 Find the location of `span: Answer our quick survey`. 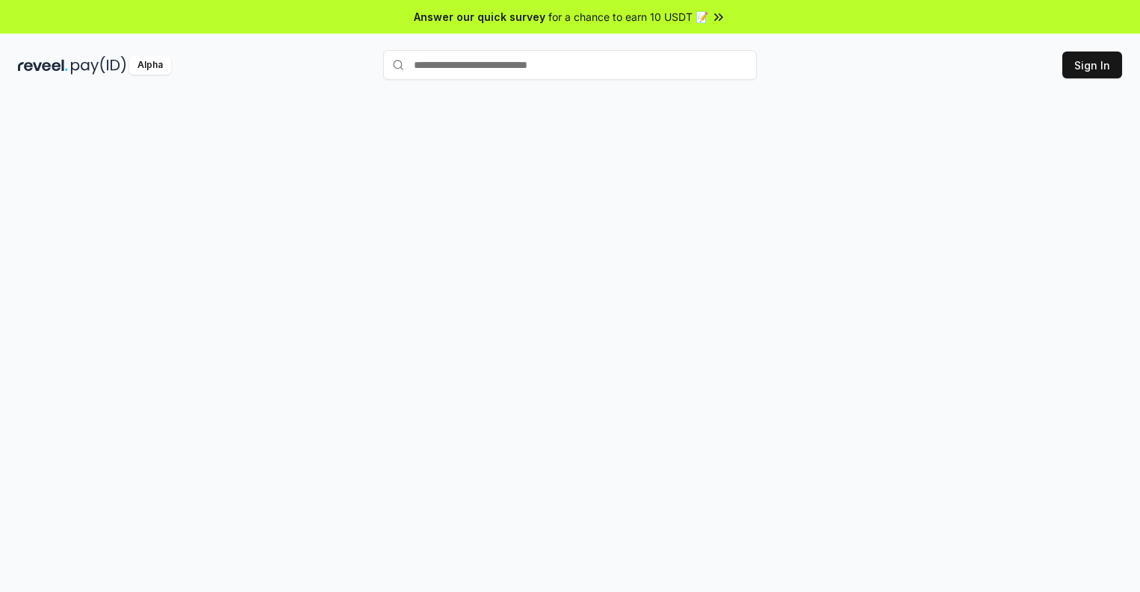

span: Answer our quick survey is located at coordinates (479, 16).